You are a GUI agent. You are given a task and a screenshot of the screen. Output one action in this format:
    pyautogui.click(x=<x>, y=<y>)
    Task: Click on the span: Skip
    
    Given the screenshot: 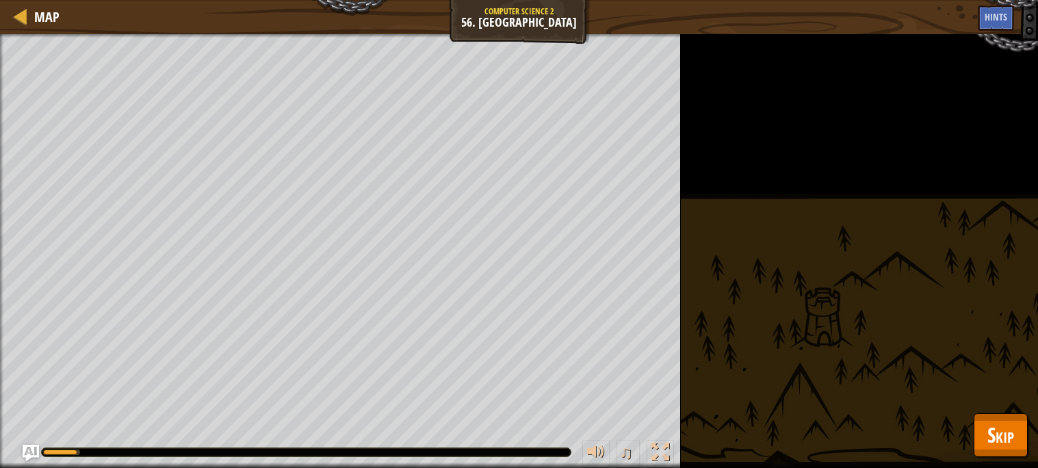 What is the action you would take?
    pyautogui.click(x=1001, y=435)
    